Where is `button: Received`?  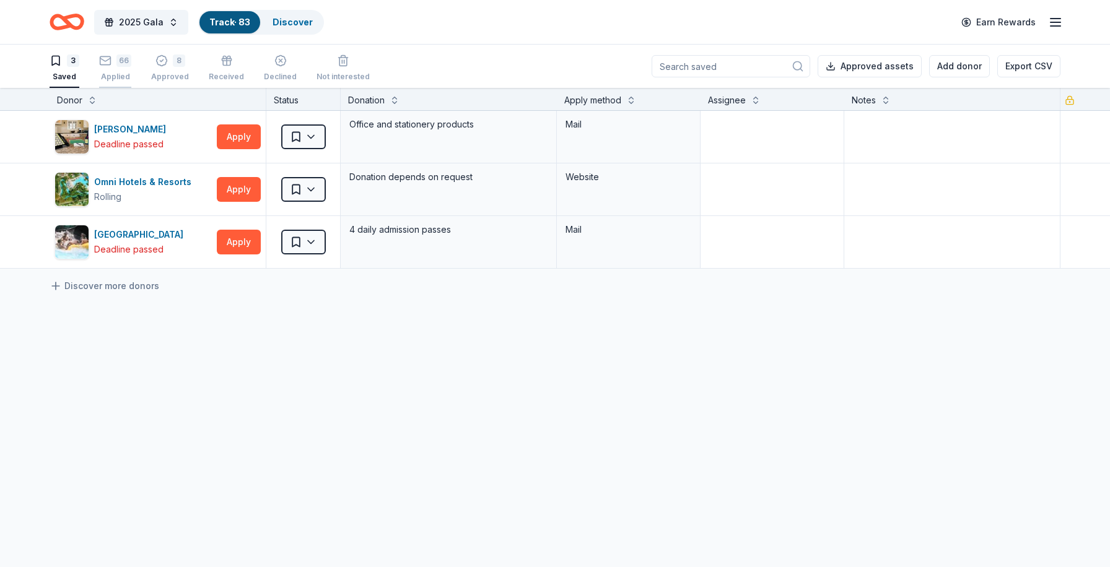
button: Received is located at coordinates (226, 69).